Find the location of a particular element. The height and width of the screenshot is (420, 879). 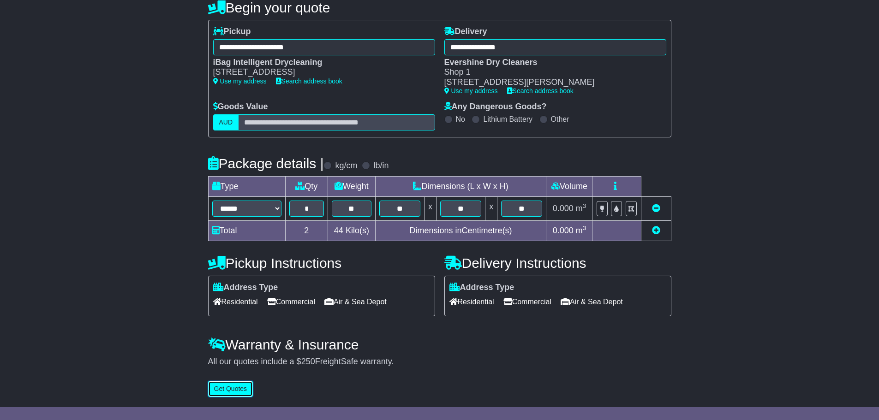

a: Remove this item is located at coordinates (656, 208).